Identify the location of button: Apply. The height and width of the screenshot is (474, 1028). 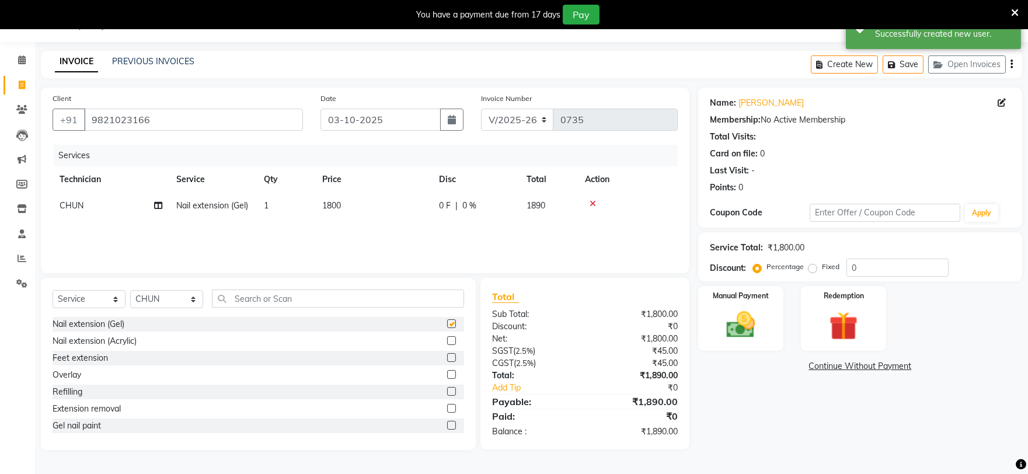
(982, 213).